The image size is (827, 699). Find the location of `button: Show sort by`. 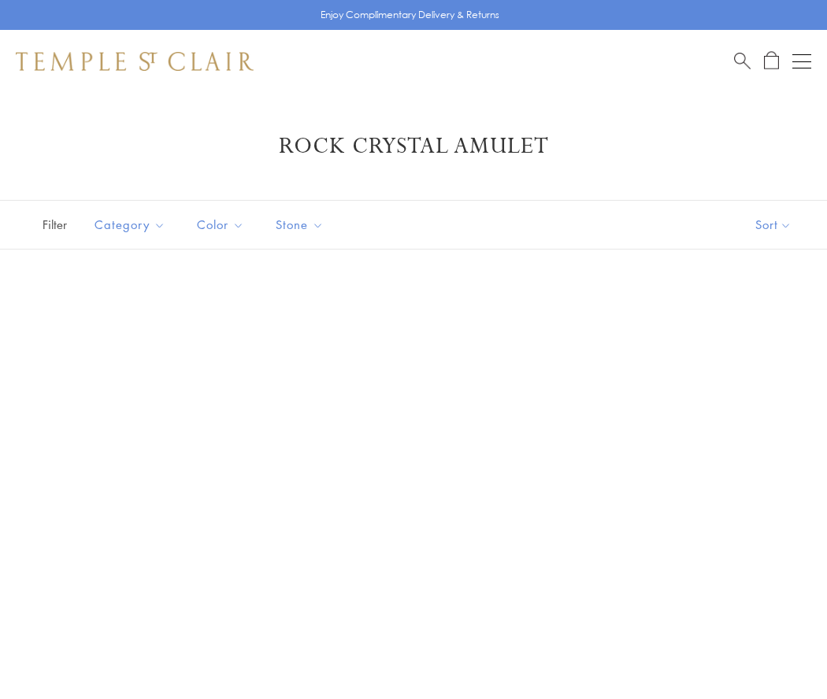

button: Show sort by is located at coordinates (773, 224).